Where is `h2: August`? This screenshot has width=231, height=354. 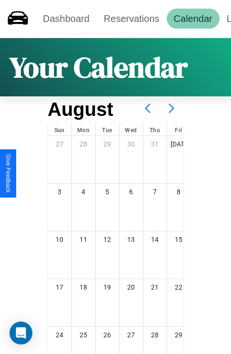 h2: August is located at coordinates (81, 109).